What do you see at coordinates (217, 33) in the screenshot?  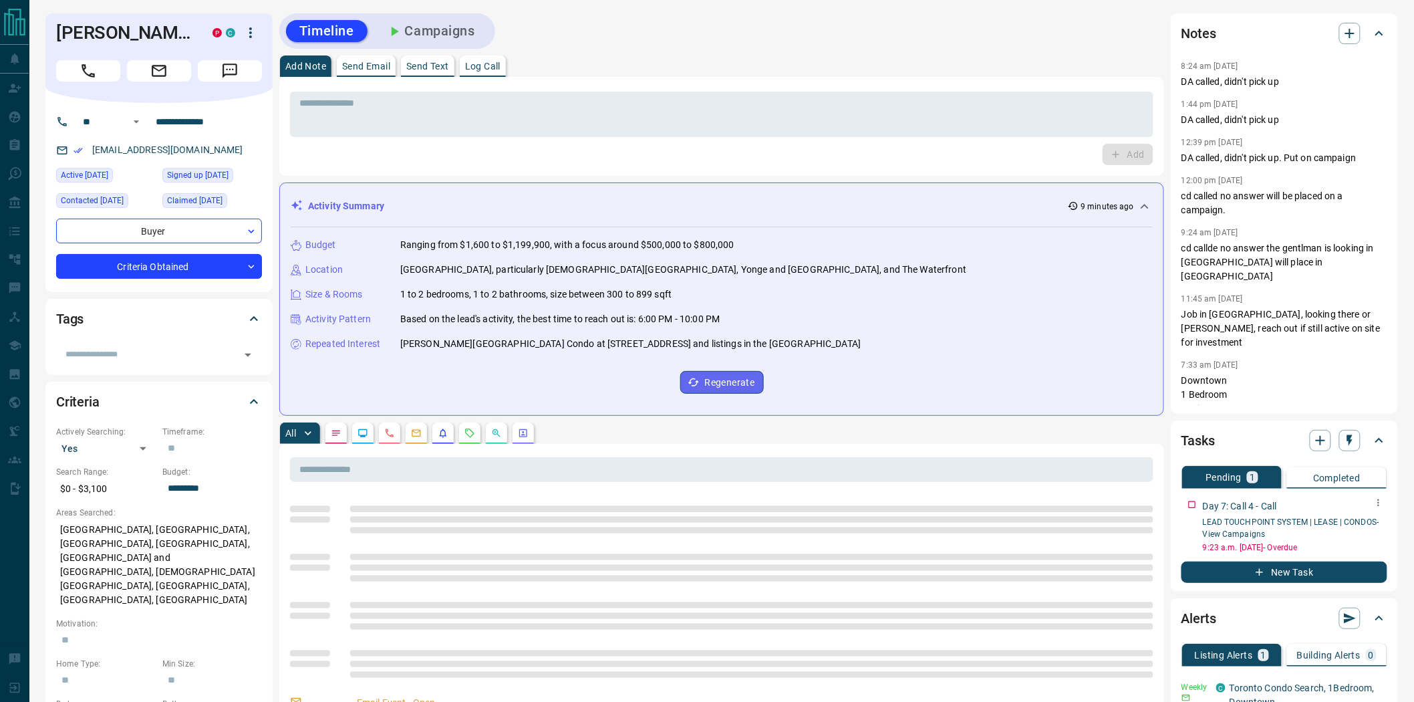 I see `div: property.ca` at bounding box center [217, 33].